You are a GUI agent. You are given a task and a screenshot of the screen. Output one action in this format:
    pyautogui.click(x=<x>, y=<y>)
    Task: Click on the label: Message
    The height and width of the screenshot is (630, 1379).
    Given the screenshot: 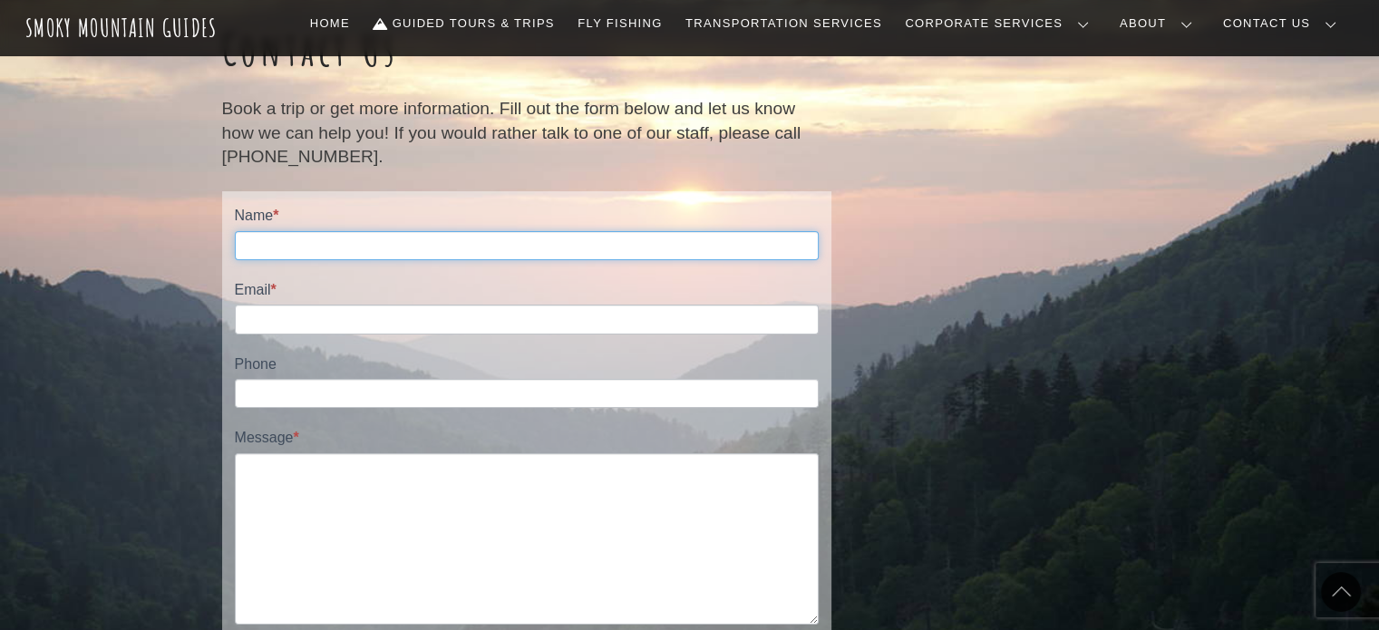 What is the action you would take?
    pyautogui.click(x=527, y=439)
    